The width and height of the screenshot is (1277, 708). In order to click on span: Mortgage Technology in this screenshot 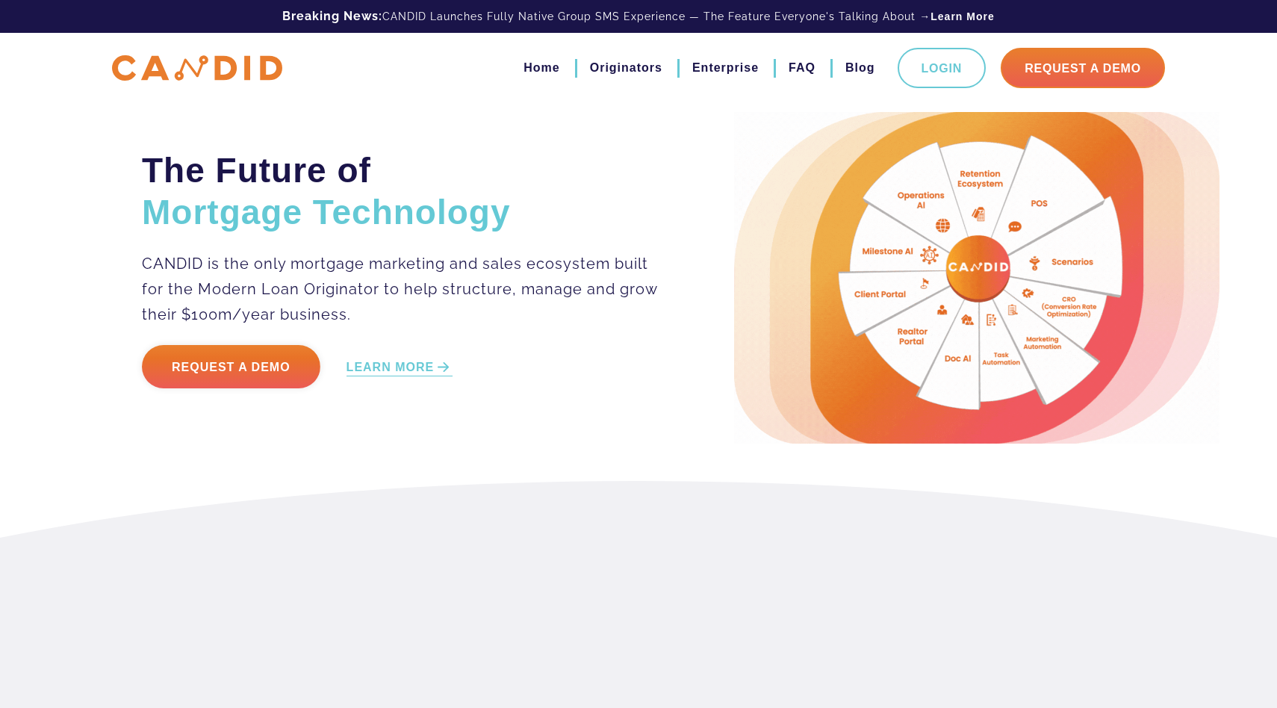, I will do `click(326, 212)`.